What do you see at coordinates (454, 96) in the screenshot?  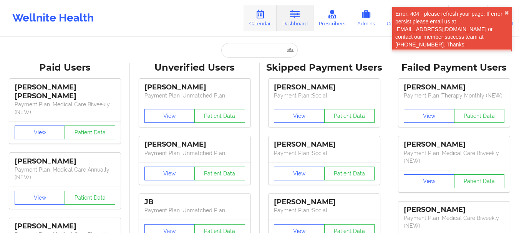 I see `p: Payment Plan : Therapy Monthly (NEW)` at bounding box center [454, 96].